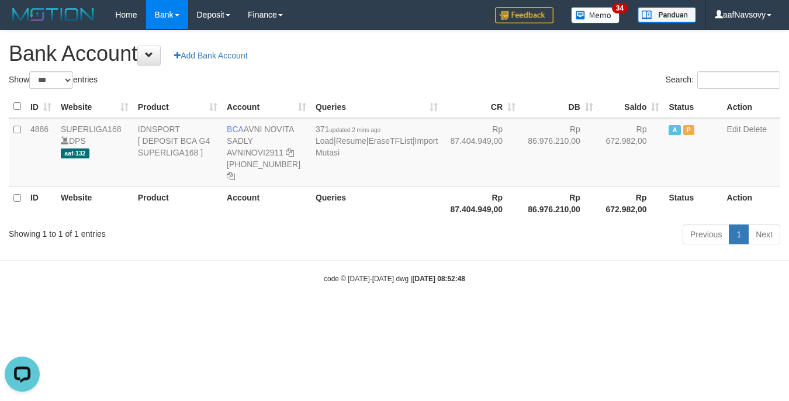 Image resolution: width=789 pixels, height=401 pixels. Describe the element at coordinates (755, 129) in the screenshot. I see `a: Delete` at that location.